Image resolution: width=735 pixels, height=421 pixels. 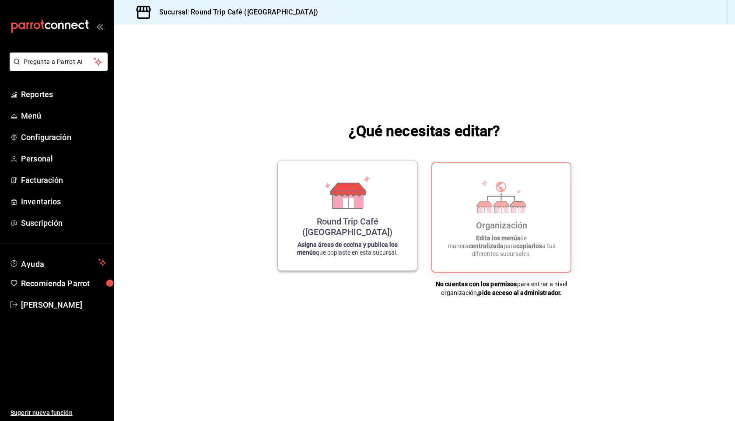 What do you see at coordinates (63, 180) in the screenshot?
I see `span: Facturación` at bounding box center [63, 180].